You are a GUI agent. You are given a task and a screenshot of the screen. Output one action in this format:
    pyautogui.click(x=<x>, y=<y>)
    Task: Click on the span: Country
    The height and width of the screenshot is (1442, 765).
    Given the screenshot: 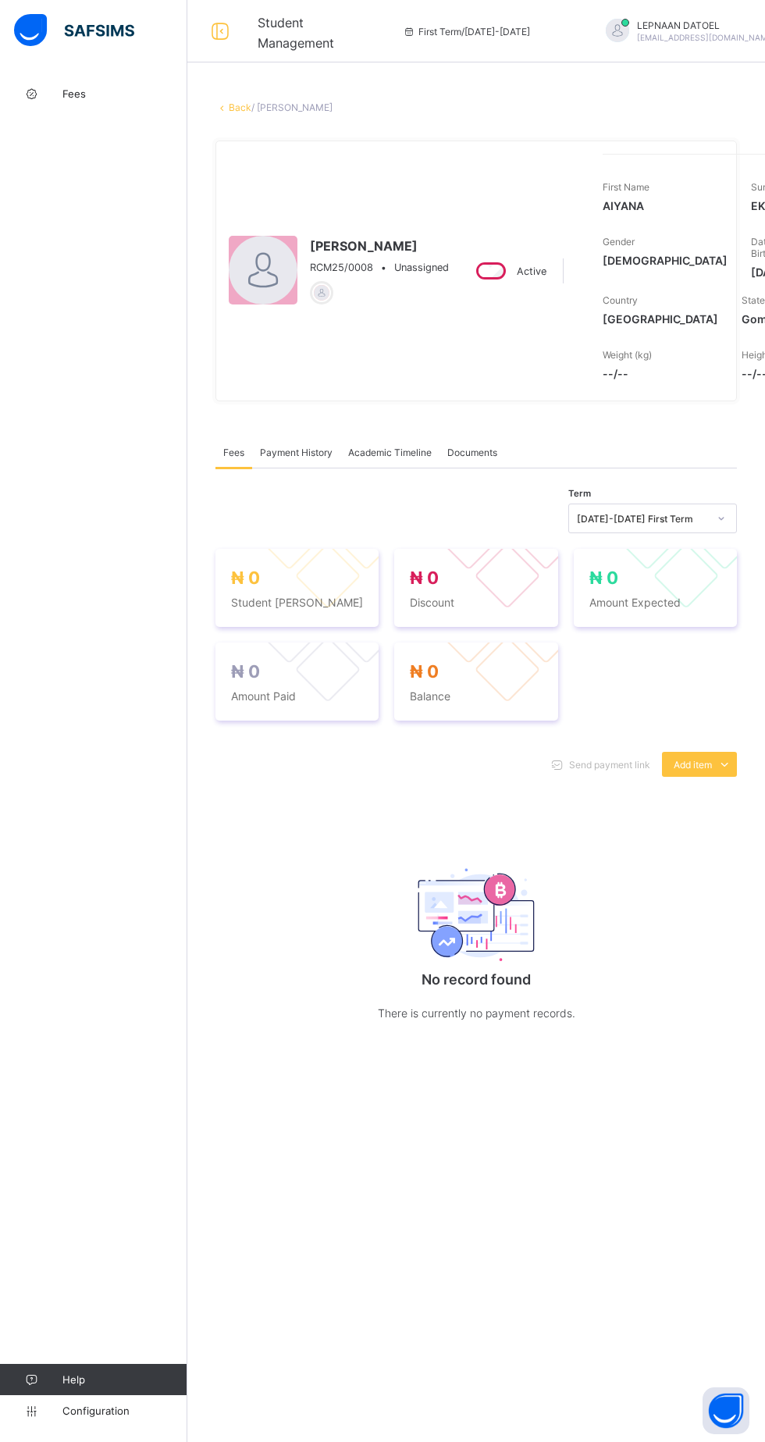 What is the action you would take?
    pyautogui.click(x=620, y=300)
    